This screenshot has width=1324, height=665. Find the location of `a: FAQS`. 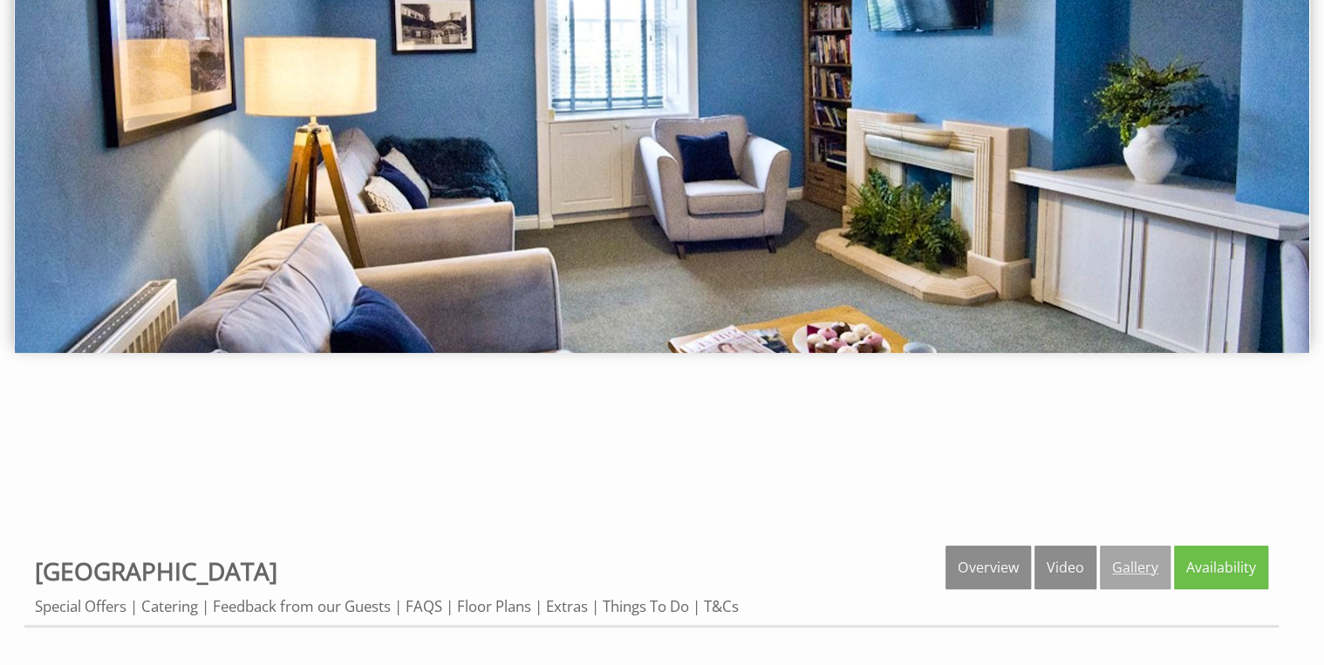

a: FAQS is located at coordinates (424, 606).